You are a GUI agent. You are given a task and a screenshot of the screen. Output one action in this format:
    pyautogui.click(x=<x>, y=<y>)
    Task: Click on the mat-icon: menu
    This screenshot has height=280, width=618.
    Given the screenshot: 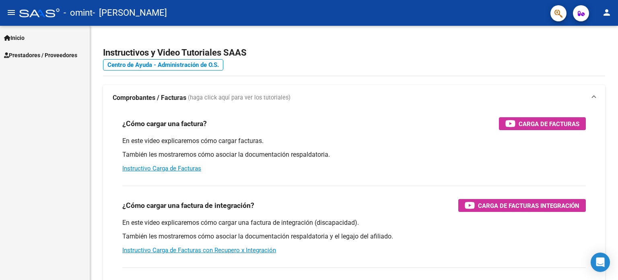 What is the action you would take?
    pyautogui.click(x=11, y=12)
    